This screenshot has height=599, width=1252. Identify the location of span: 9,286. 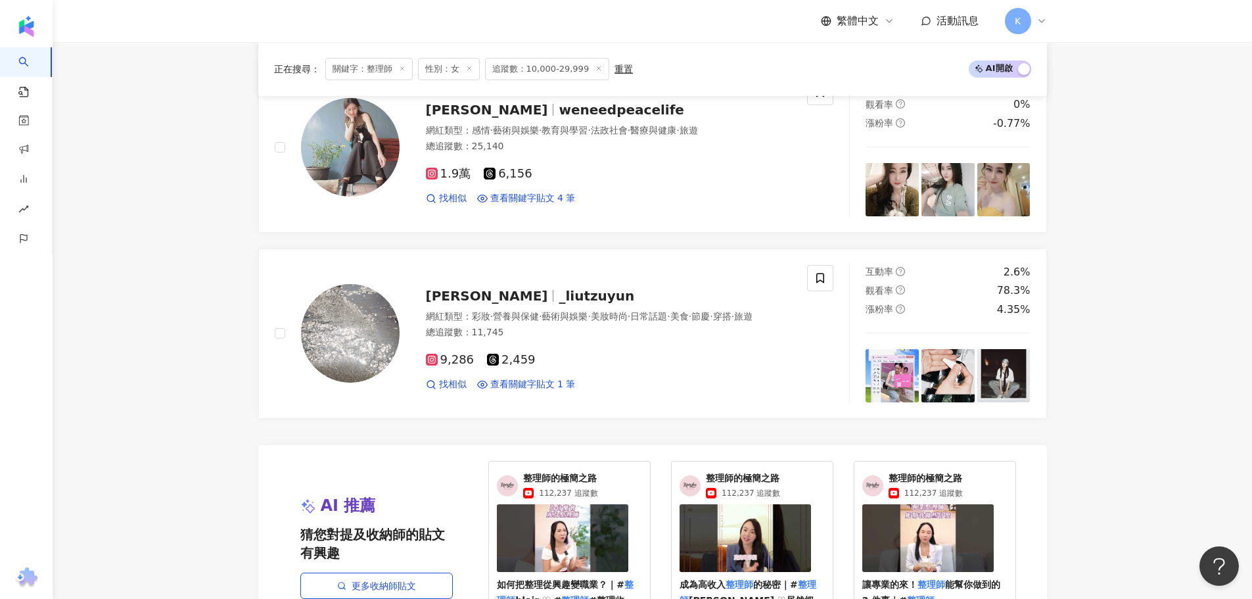
(450, 360).